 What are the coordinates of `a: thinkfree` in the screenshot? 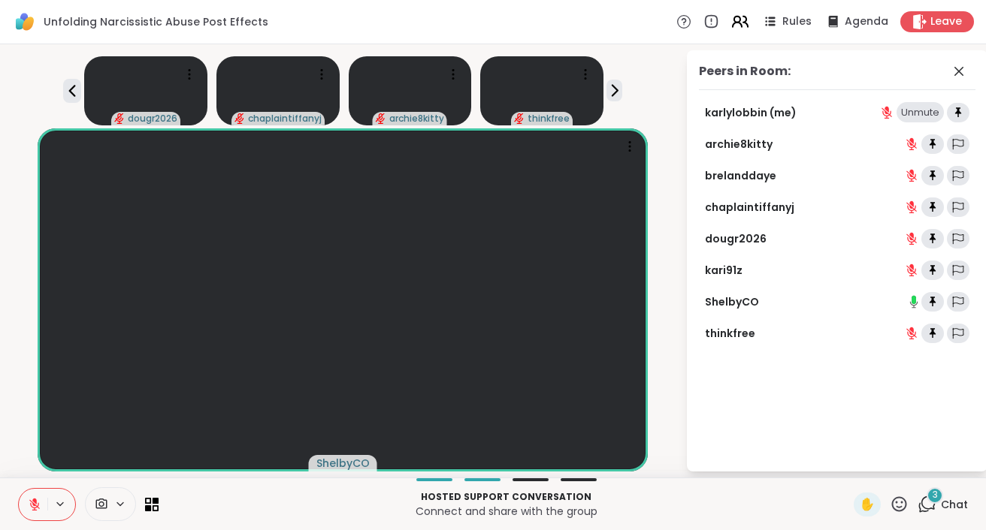 It's located at (730, 334).